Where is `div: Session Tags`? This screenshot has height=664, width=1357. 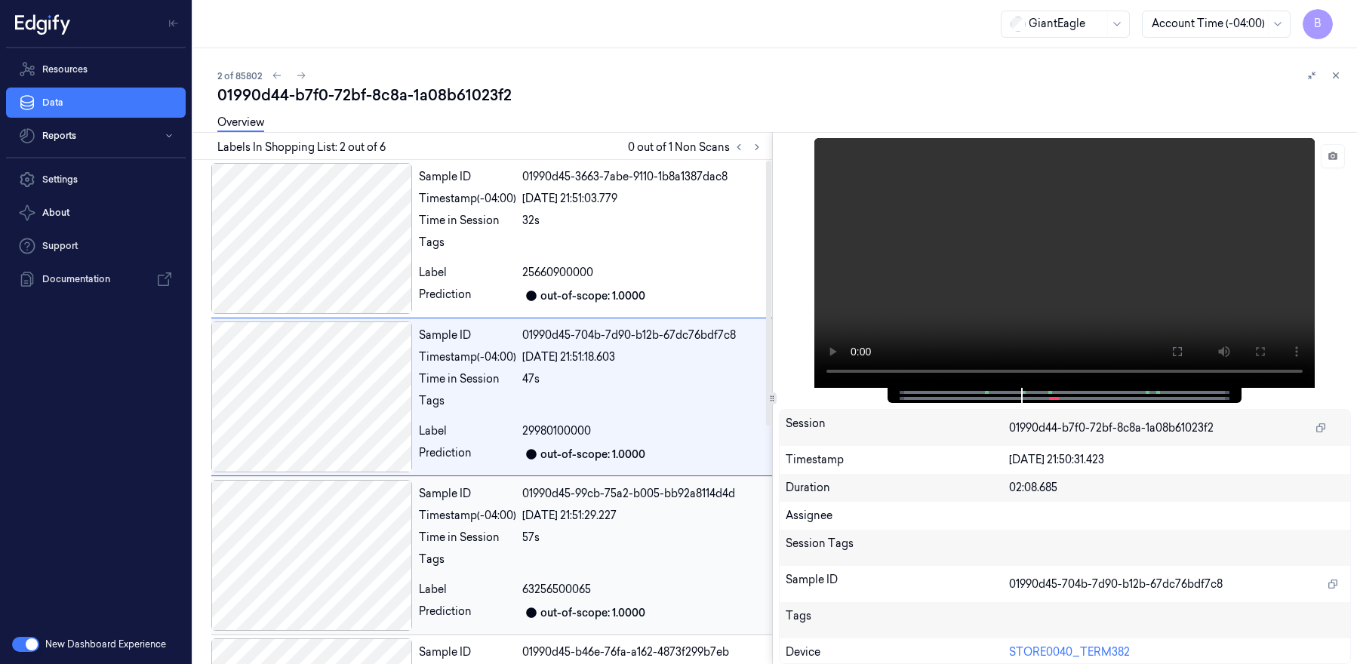
div: Session Tags is located at coordinates (897, 548).